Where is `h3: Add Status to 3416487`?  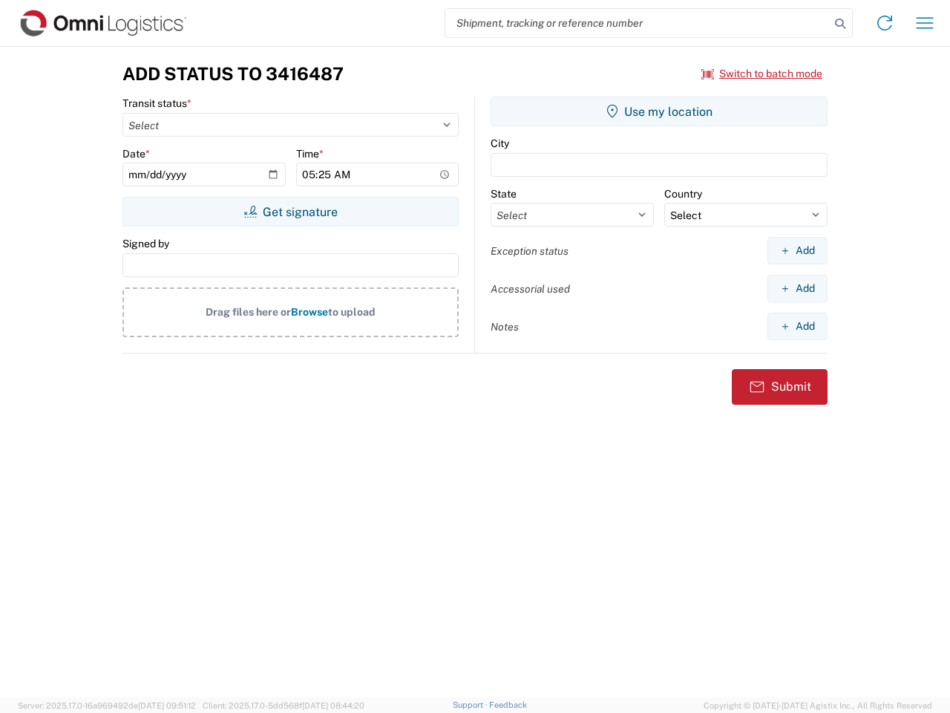
h3: Add Status to 3416487 is located at coordinates (233, 74).